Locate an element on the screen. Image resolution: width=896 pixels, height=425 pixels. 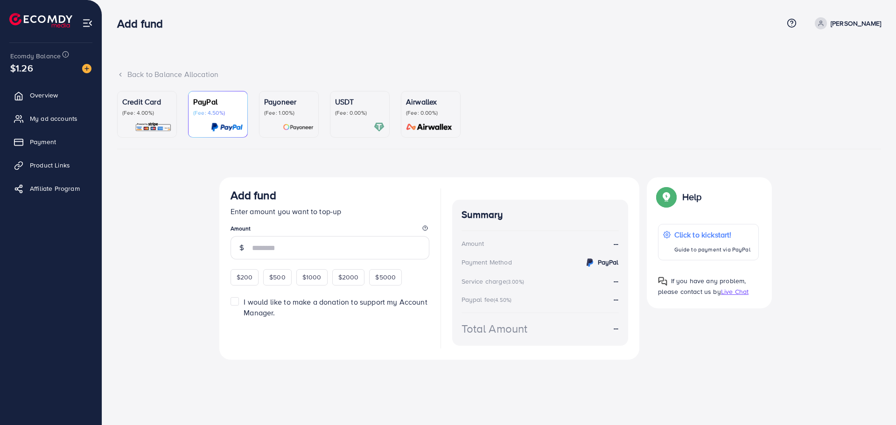
span: $1.26 is located at coordinates (21, 68).